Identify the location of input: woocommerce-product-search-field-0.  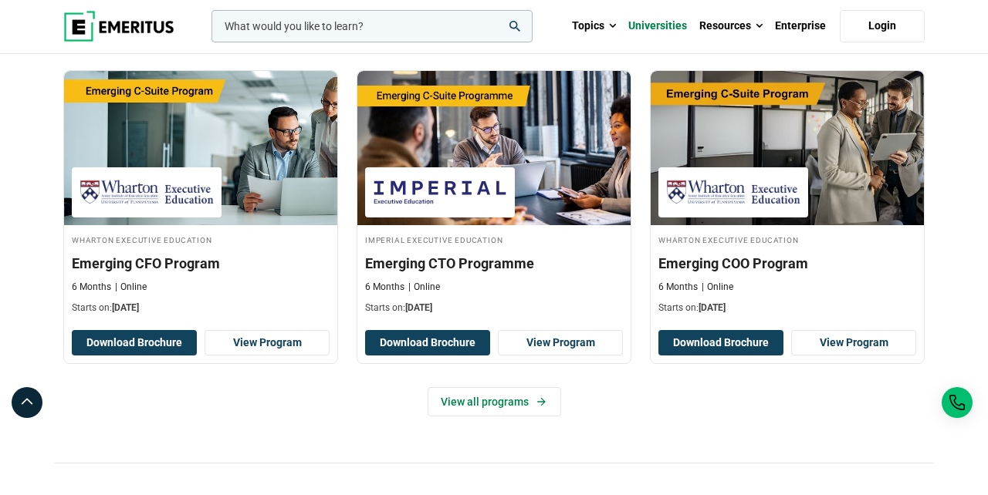
(372, 26).